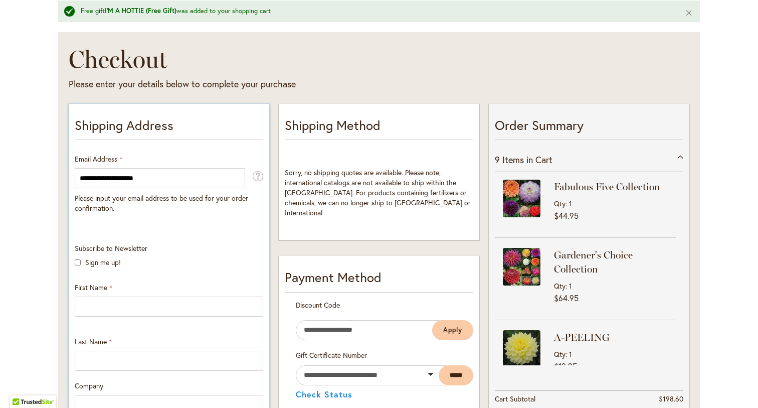 This screenshot has height=408, width=758. What do you see at coordinates (522, 349) in the screenshot?
I see `img: A-PEELING` at bounding box center [522, 349].